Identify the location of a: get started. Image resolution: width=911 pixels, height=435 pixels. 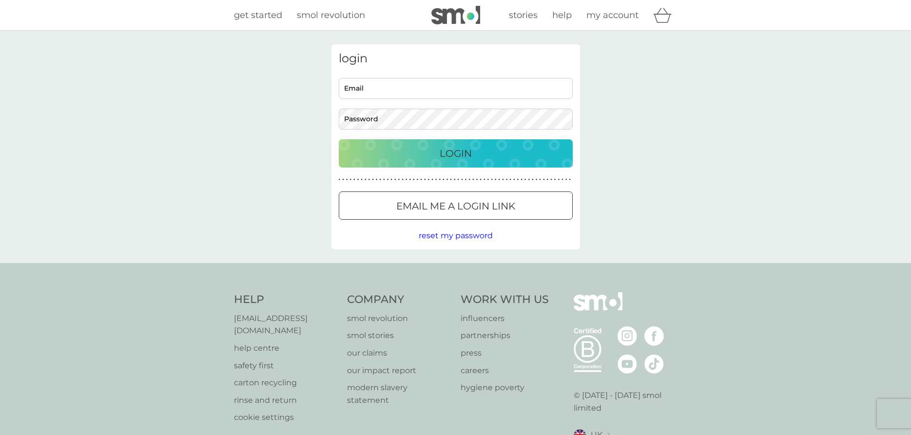
(258, 15).